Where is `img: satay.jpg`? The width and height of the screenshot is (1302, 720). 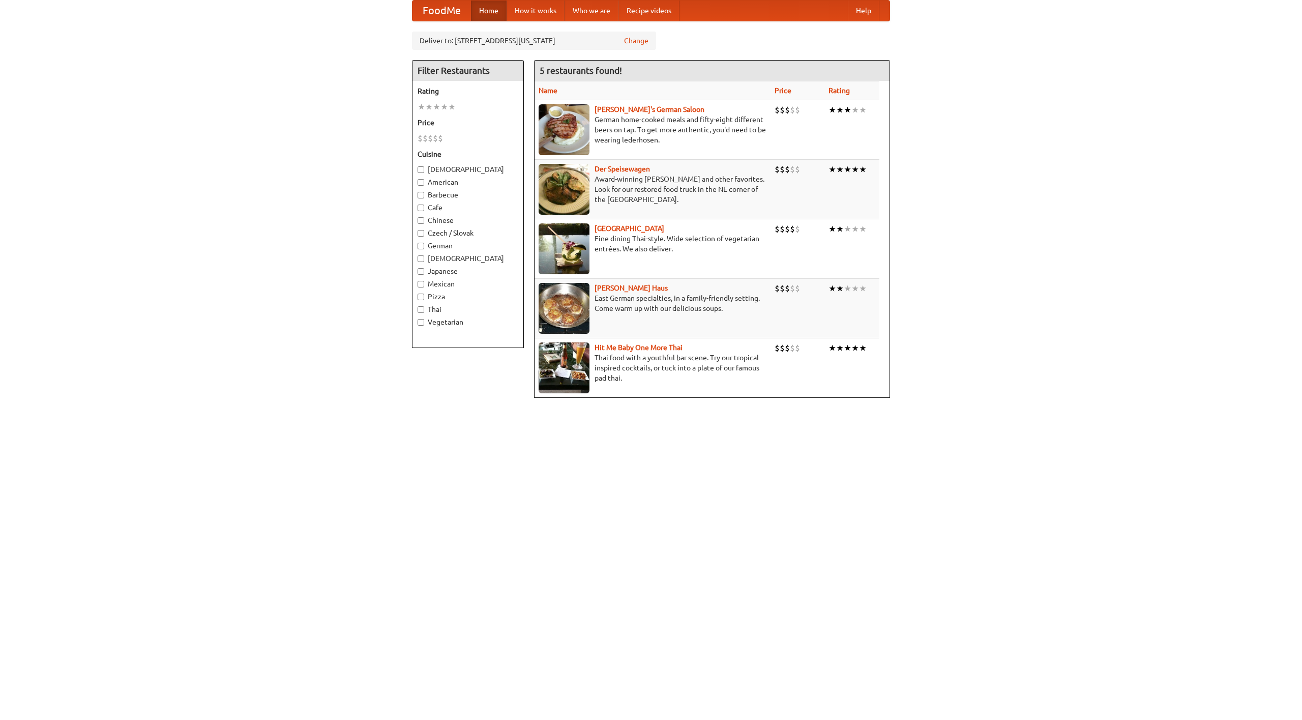
img: satay.jpg is located at coordinates (564, 249).